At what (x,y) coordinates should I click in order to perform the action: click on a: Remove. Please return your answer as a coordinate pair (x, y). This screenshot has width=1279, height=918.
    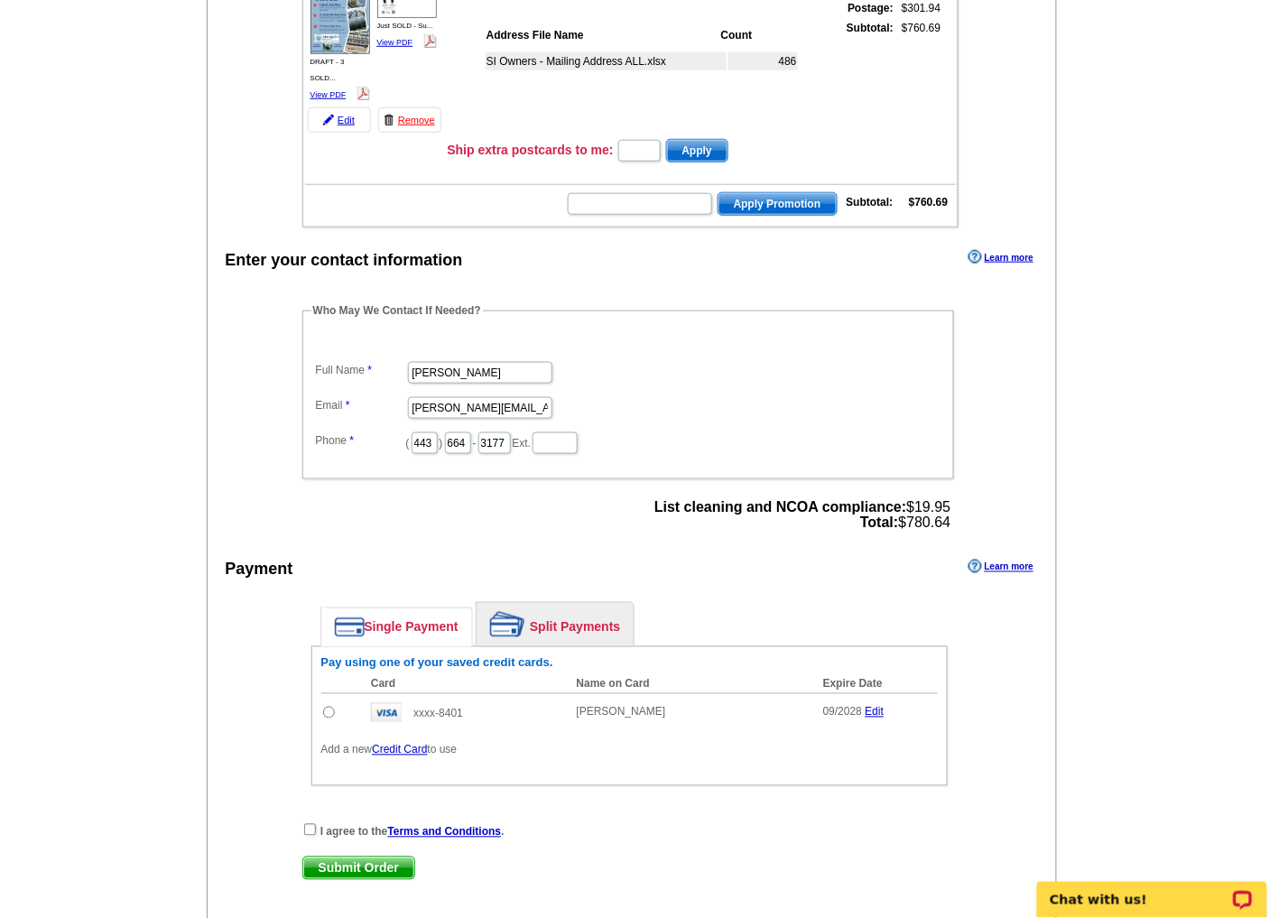
    Looking at the image, I should click on (410, 120).